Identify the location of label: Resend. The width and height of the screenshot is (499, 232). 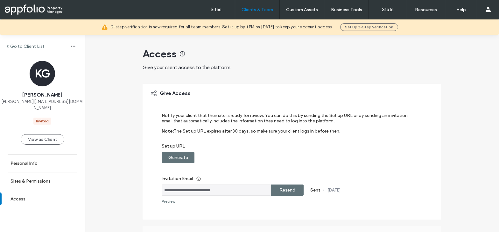
(288, 190).